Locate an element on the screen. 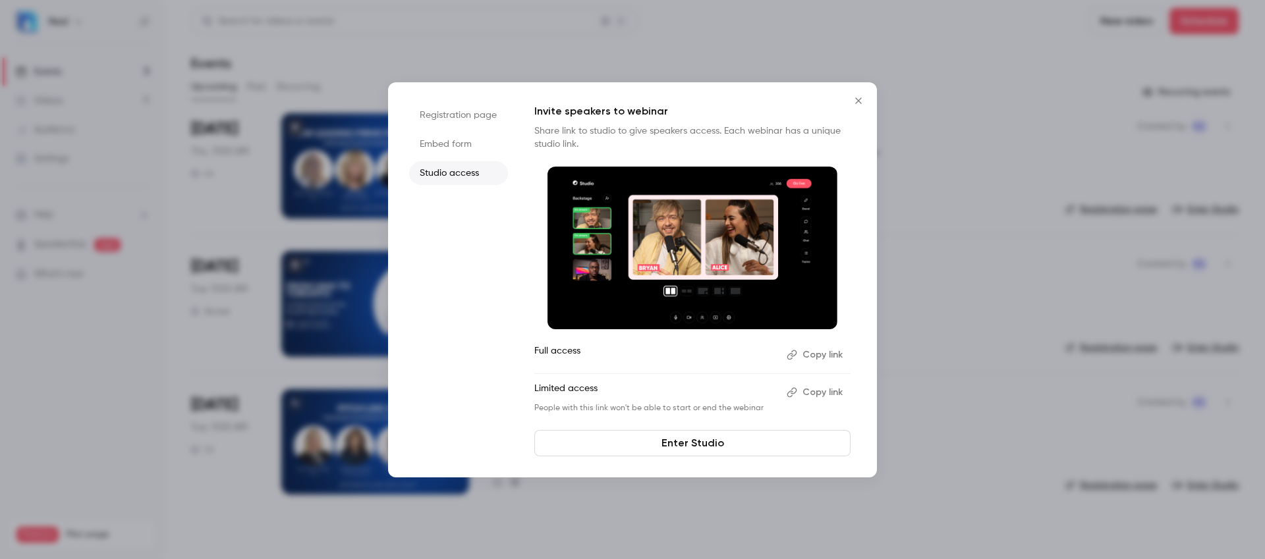 The image size is (1265, 559). p: Invite speakers to webinar is located at coordinates (692, 111).